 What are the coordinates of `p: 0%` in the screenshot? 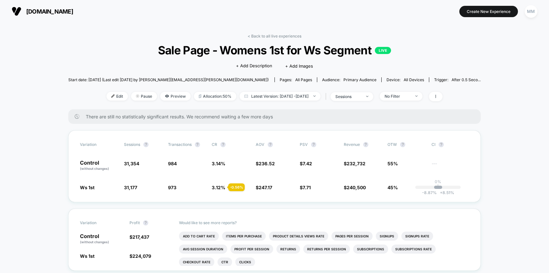 It's located at (438, 182).